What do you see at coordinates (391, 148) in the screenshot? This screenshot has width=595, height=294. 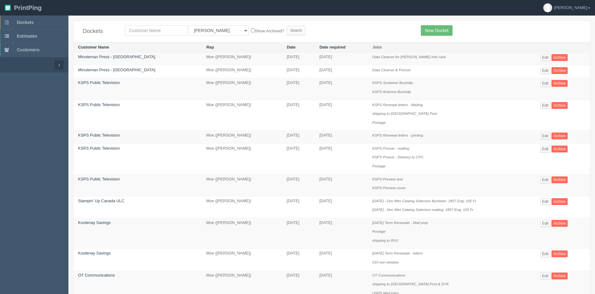 I see `i: KSPS Prevue - mailing` at bounding box center [391, 148].